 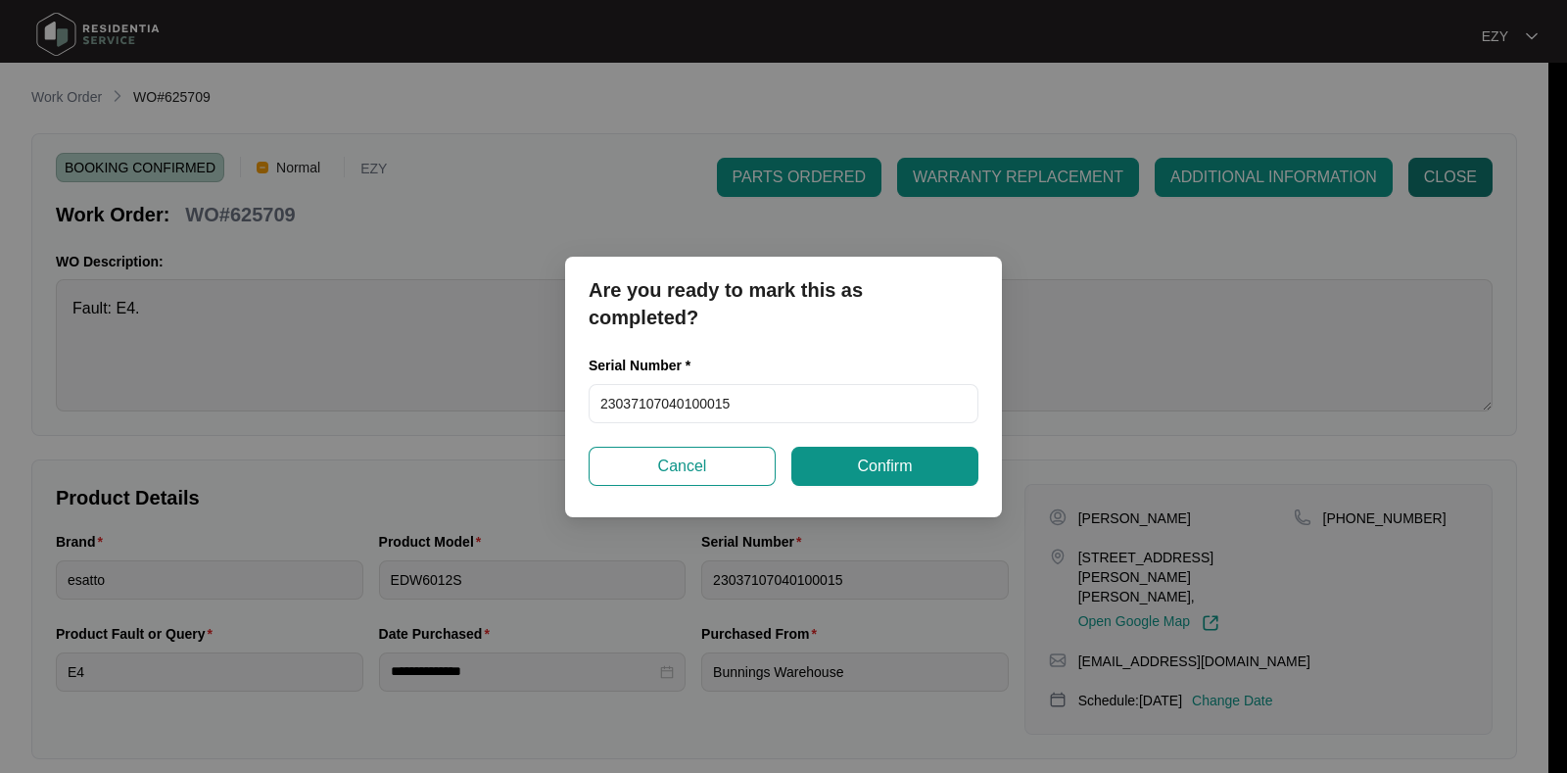 What do you see at coordinates (682, 466) in the screenshot?
I see `button: Cancel` at bounding box center [682, 466].